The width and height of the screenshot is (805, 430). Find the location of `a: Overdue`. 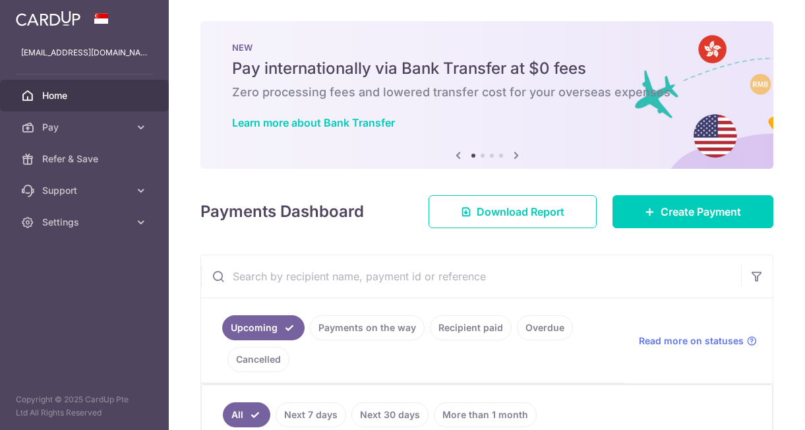

a: Overdue is located at coordinates (545, 328).